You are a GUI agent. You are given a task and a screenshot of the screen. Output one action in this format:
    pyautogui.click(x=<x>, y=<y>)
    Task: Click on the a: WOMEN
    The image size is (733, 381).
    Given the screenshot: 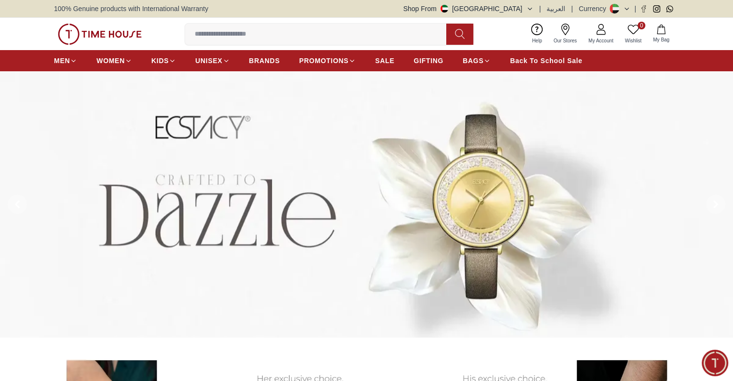 What is the action you would take?
    pyautogui.click(x=114, y=61)
    